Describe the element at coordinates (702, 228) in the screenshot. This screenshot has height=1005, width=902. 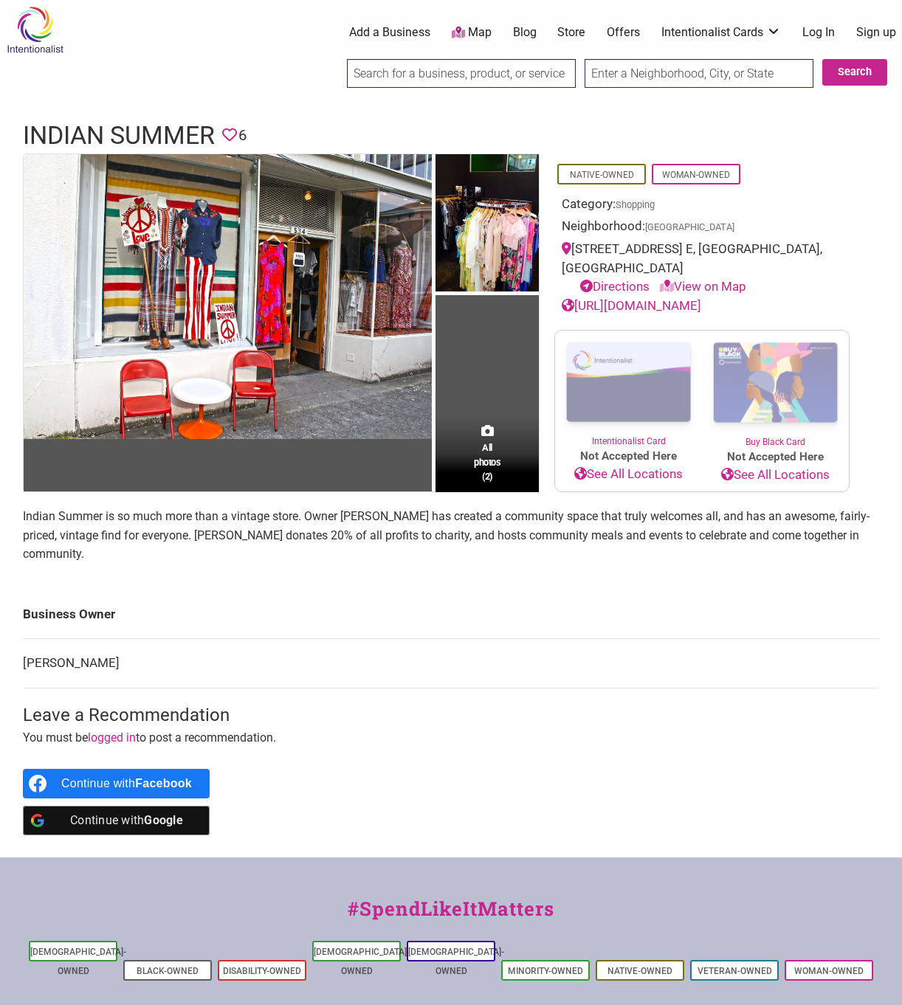
I see `div: Neighborhood:` at that location.